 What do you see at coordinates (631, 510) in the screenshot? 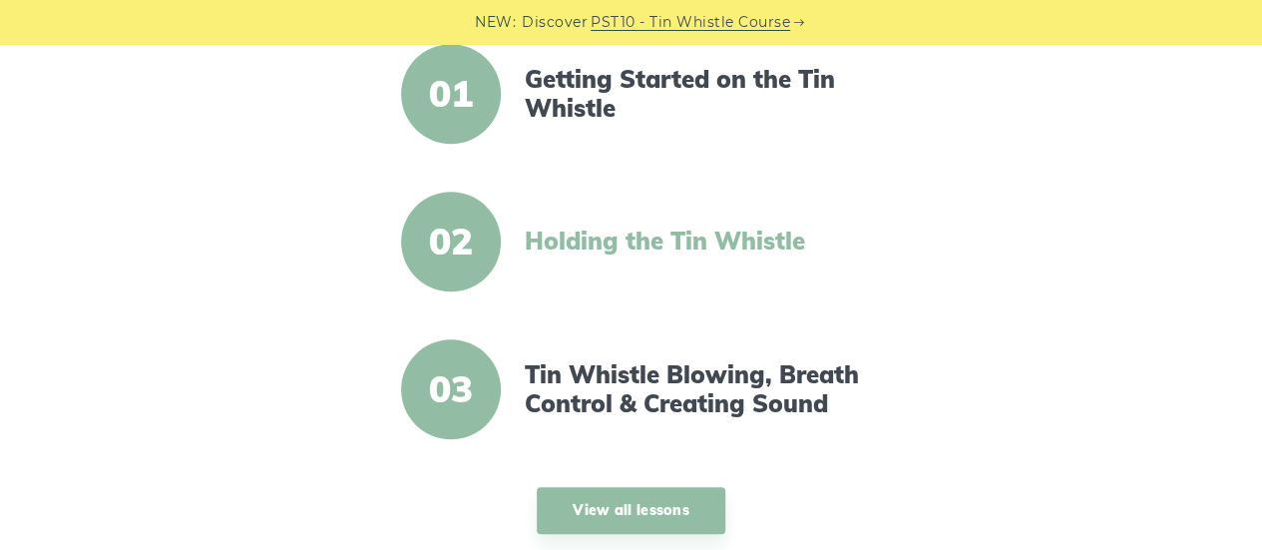
I see `a: View all lessons` at bounding box center [631, 510].